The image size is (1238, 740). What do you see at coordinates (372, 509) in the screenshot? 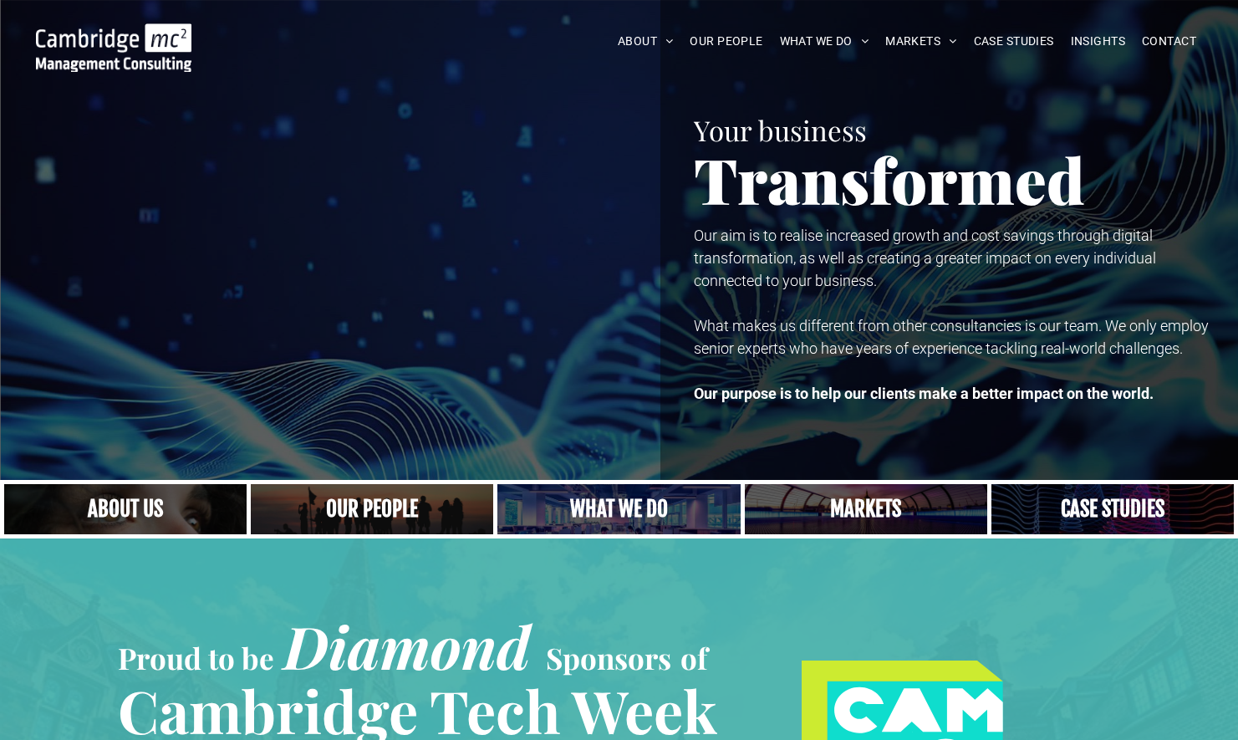
I see `a: A crowd in silhouette at sunset, on a rise or lookout point` at bounding box center [372, 509].